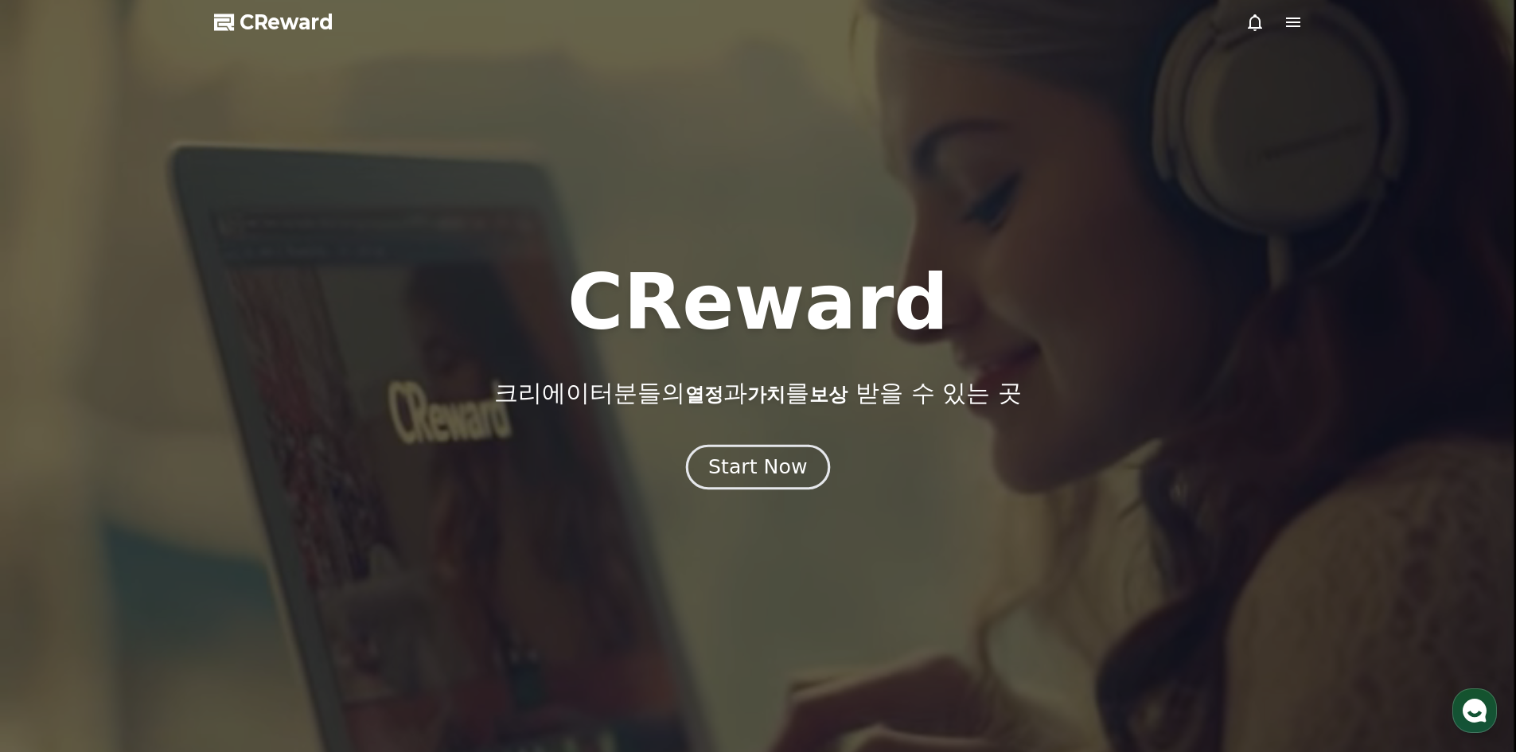 This screenshot has height=752, width=1516. I want to click on h1: CReward, so click(758, 302).